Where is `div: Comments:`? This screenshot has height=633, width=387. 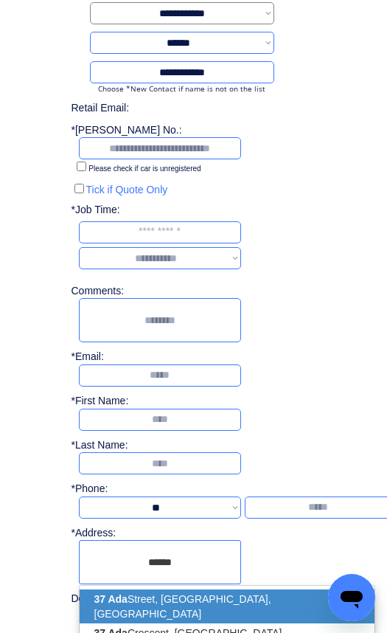
div: Comments: is located at coordinates (100, 291).